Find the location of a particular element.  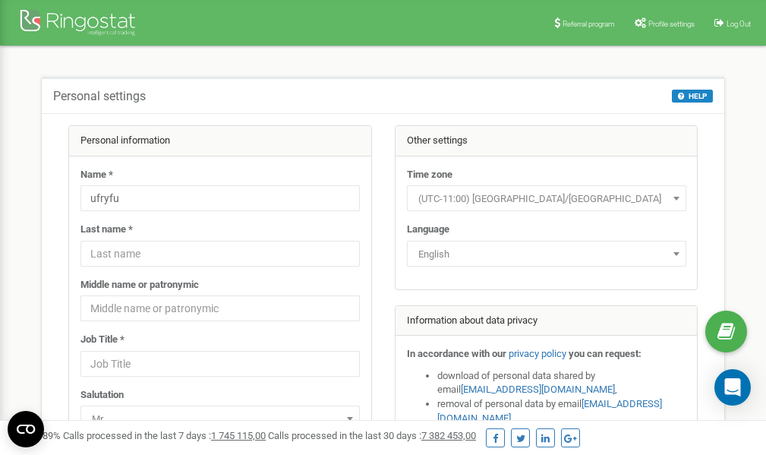

u: 1 745 115,00 is located at coordinates (239, 435).